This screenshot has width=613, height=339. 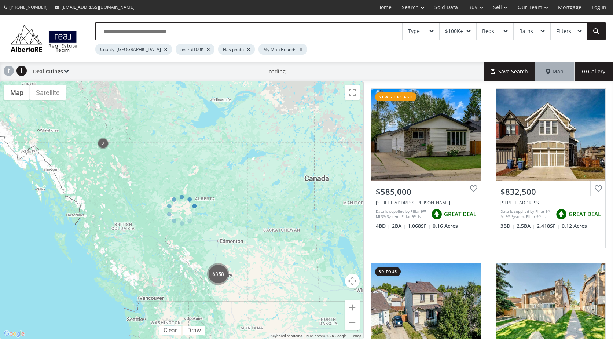 I want to click on div: Type, so click(x=414, y=31).